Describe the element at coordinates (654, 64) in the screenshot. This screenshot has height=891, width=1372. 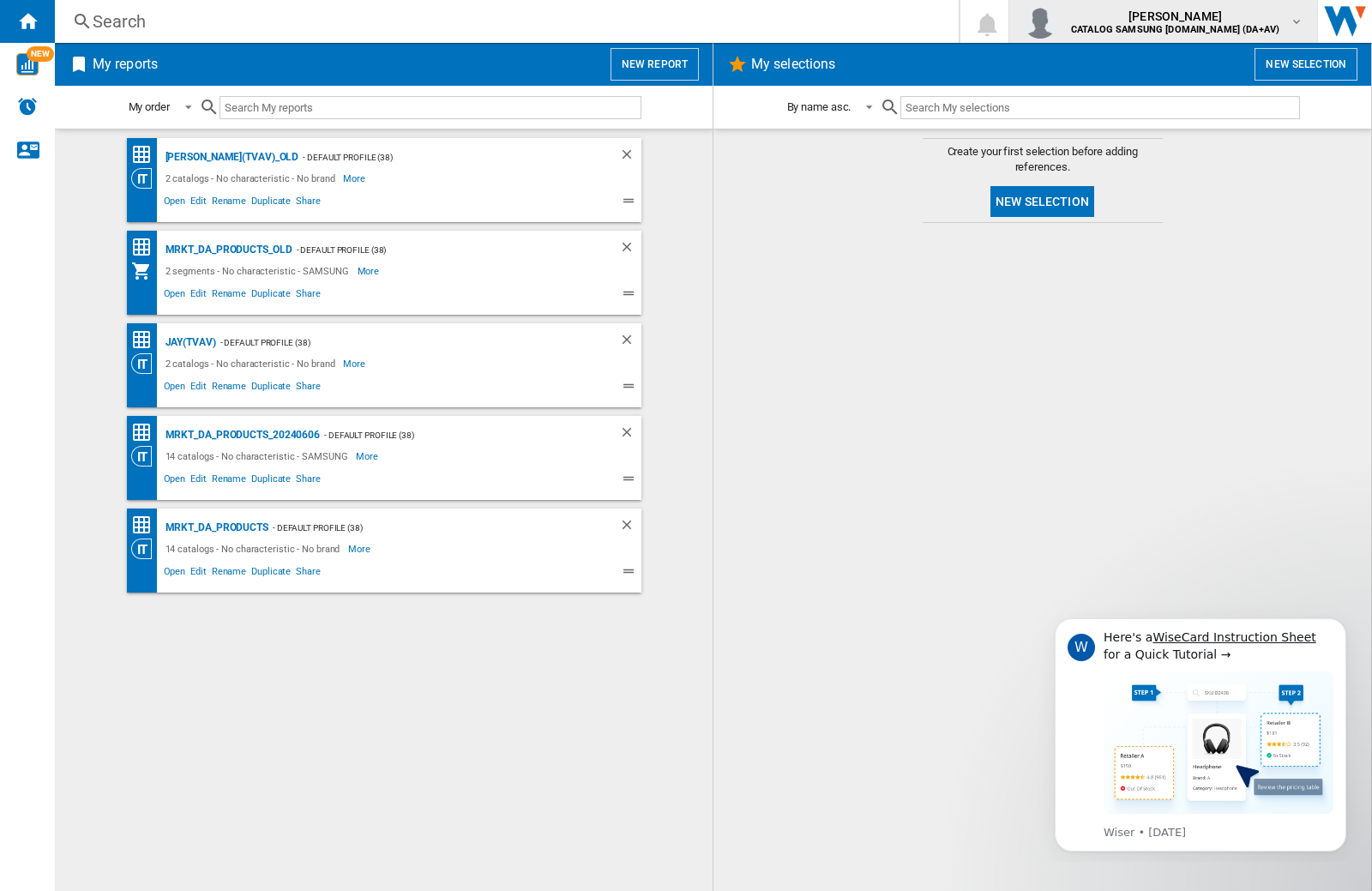
I see `button: New report` at that location.